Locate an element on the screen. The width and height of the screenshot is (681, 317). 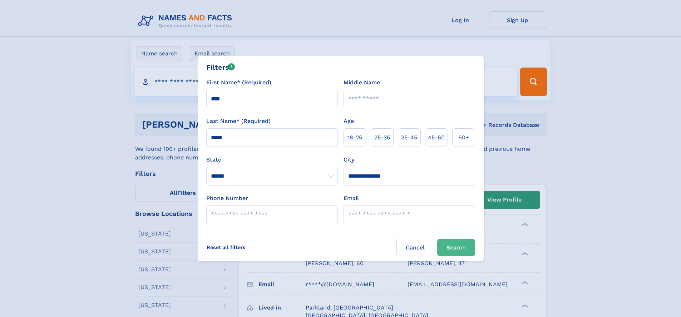
label: Last Name* (Required) is located at coordinates (239, 121).